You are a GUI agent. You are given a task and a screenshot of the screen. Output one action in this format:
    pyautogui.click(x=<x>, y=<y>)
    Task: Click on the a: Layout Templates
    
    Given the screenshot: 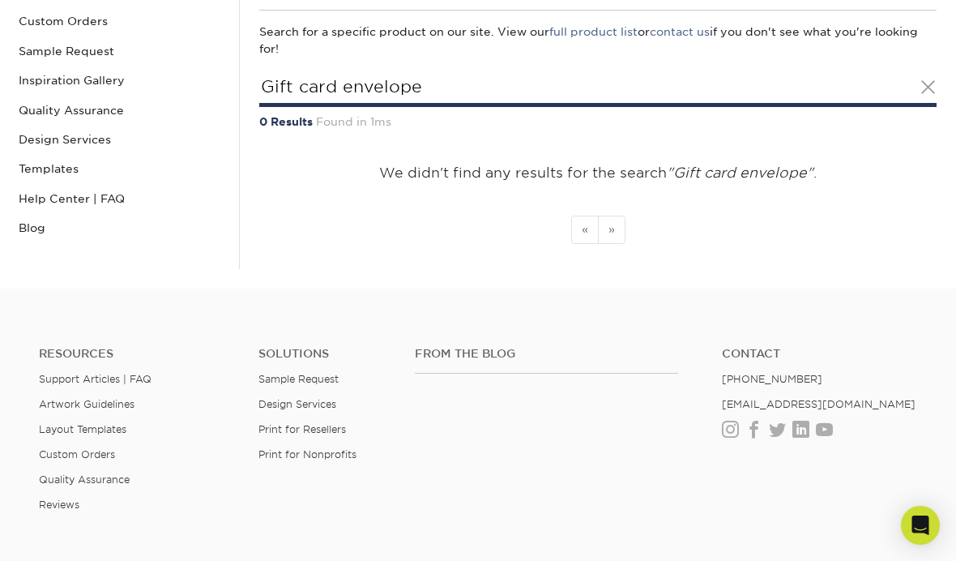 What is the action you would take?
    pyautogui.click(x=83, y=429)
    